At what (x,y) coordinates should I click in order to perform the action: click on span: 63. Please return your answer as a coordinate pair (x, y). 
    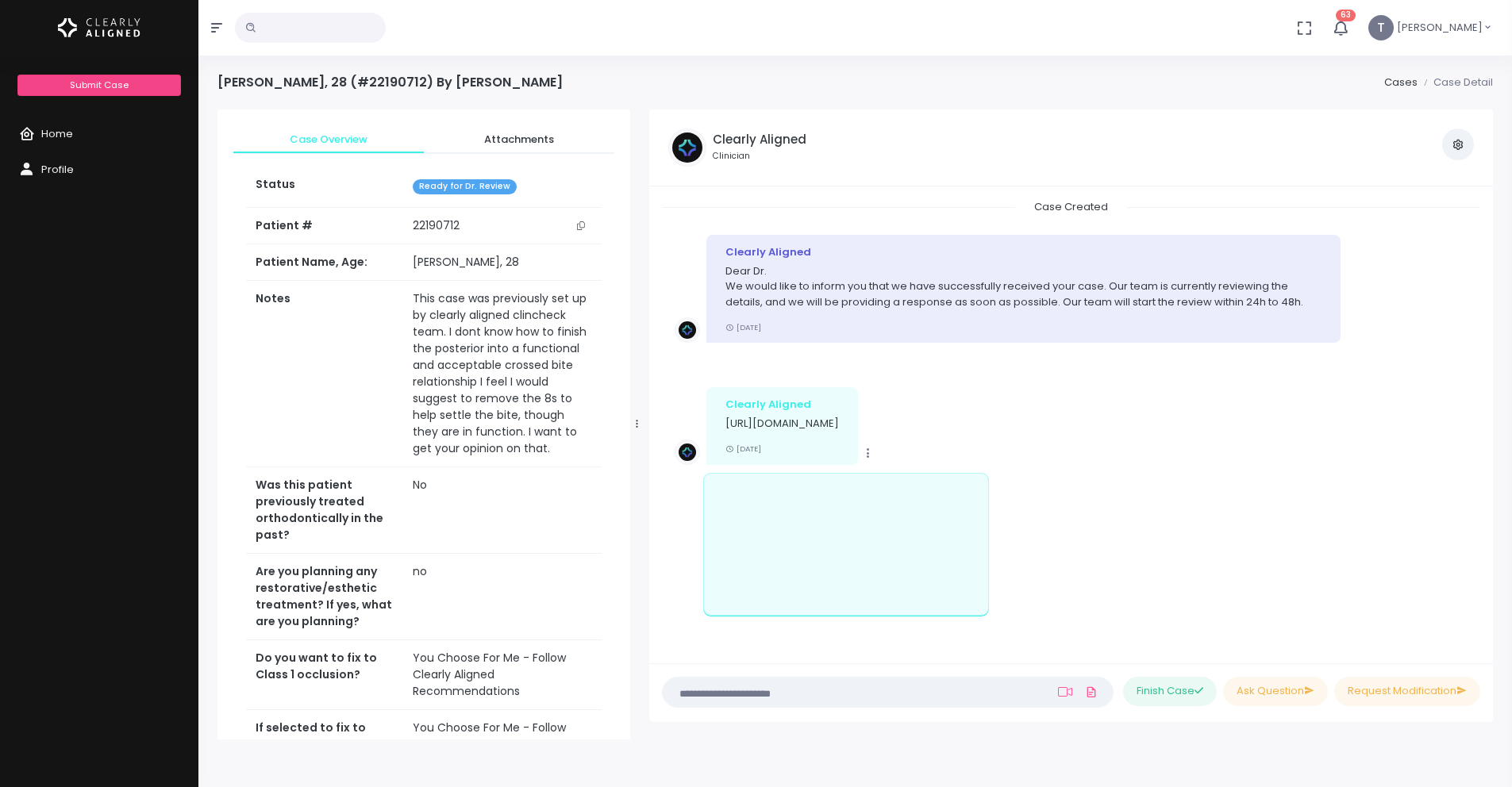
    Looking at the image, I should click on (1345, 15).